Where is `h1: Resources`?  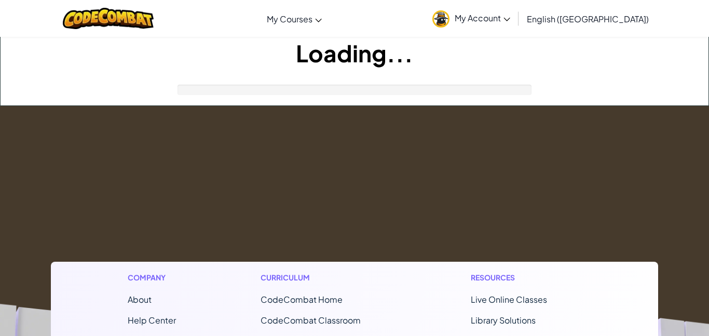 h1: Resources is located at coordinates (525, 277).